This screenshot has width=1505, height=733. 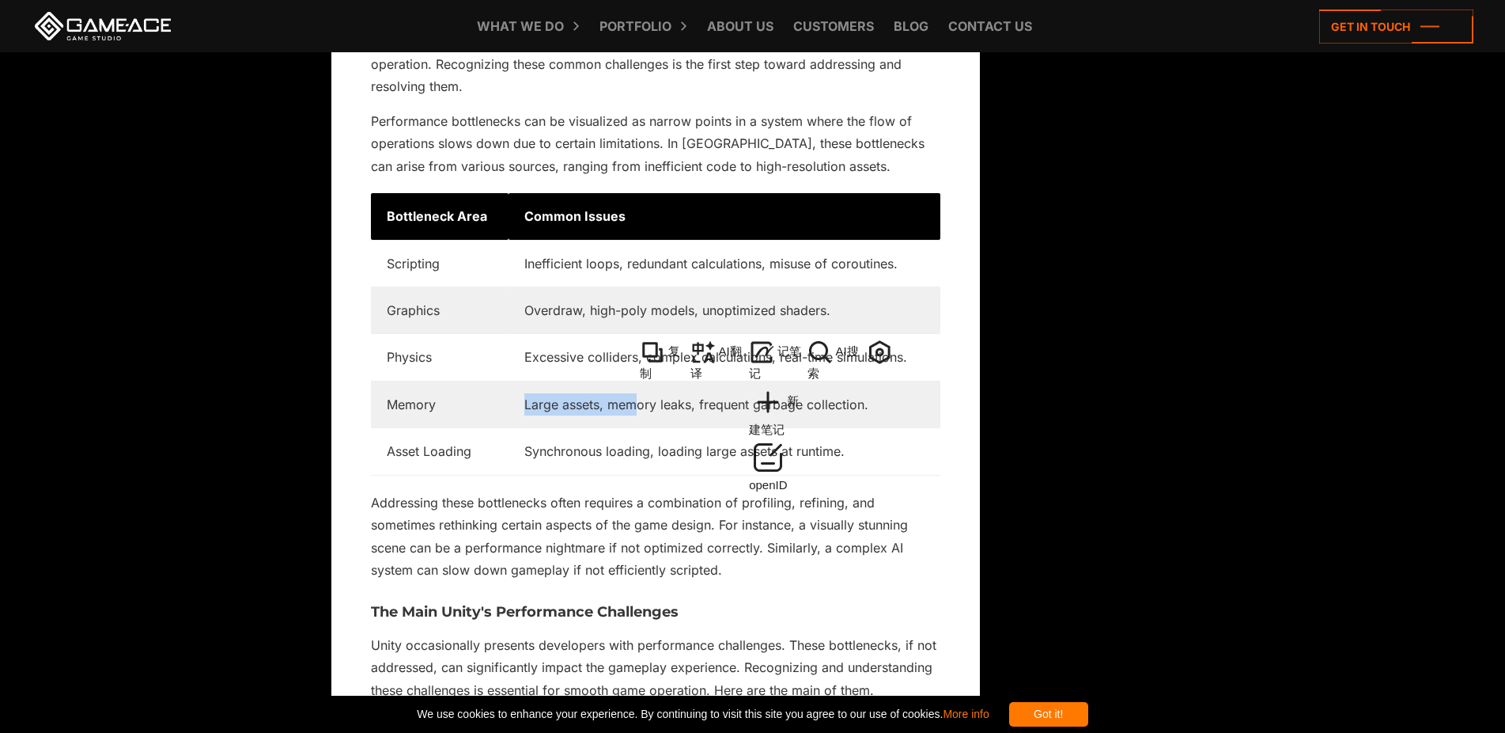 What do you see at coordinates (440, 451) in the screenshot?
I see `td: Asset Loading` at bounding box center [440, 451].